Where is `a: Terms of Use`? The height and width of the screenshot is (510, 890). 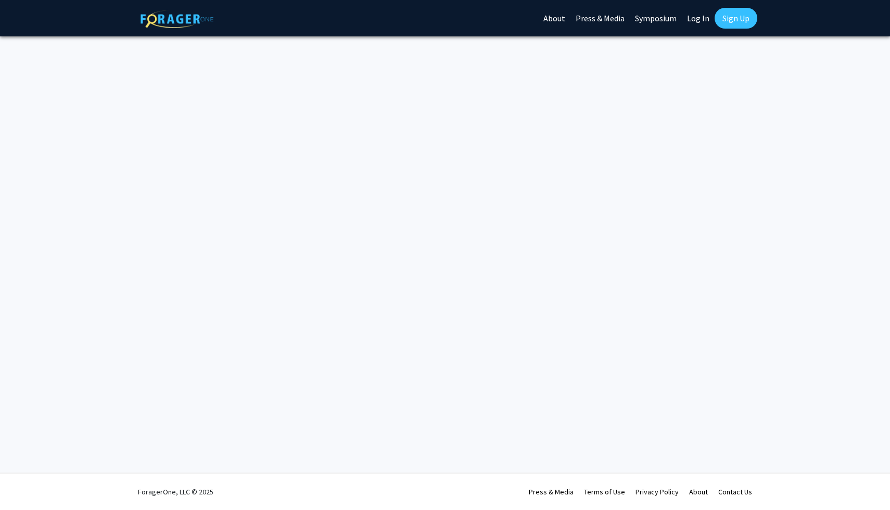 a: Terms of Use is located at coordinates (604, 492).